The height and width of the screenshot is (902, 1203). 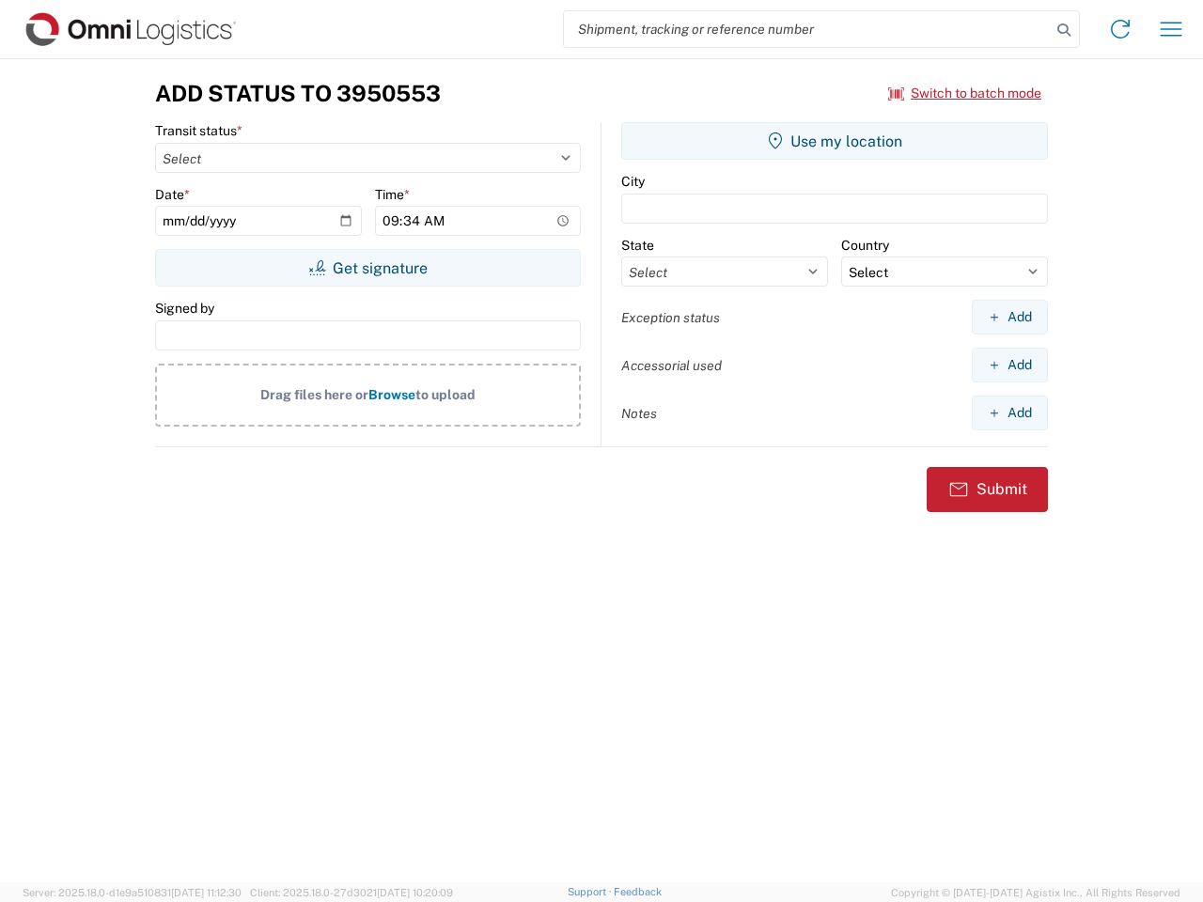 What do you see at coordinates (987, 490) in the screenshot?
I see `button: Submit` at bounding box center [987, 490].